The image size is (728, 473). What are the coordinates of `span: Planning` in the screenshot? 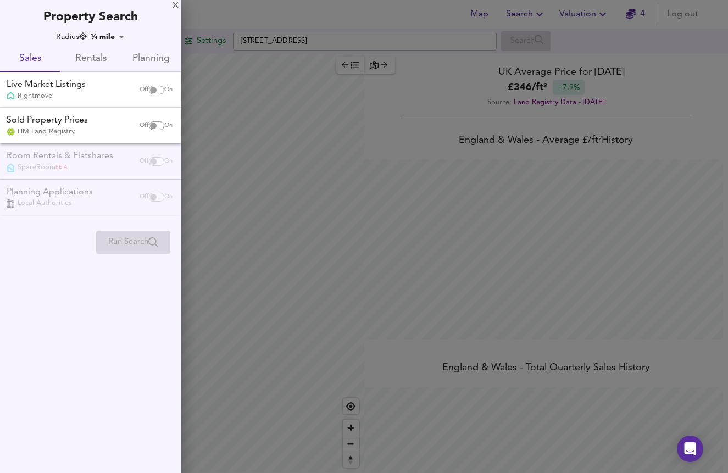 It's located at (151, 59).